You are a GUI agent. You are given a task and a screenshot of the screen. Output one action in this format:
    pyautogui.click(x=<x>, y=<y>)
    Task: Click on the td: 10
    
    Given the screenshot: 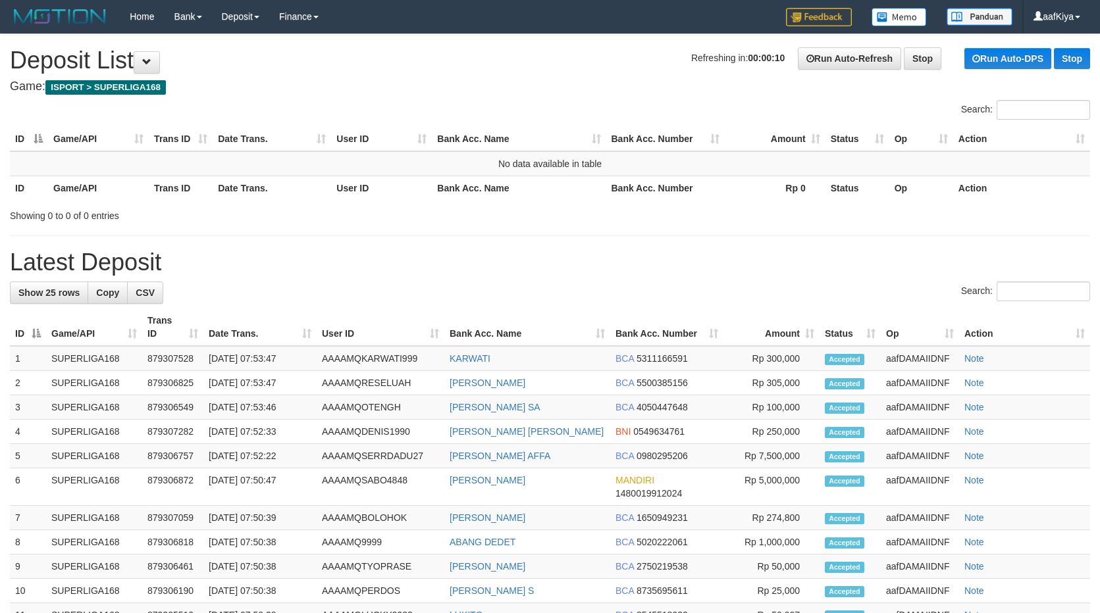 What is the action you would take?
    pyautogui.click(x=28, y=591)
    